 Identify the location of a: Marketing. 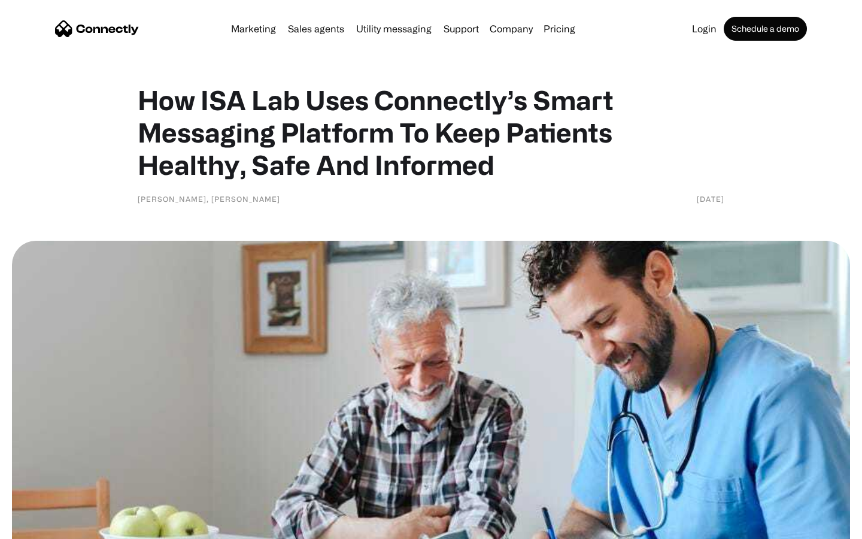
(253, 29).